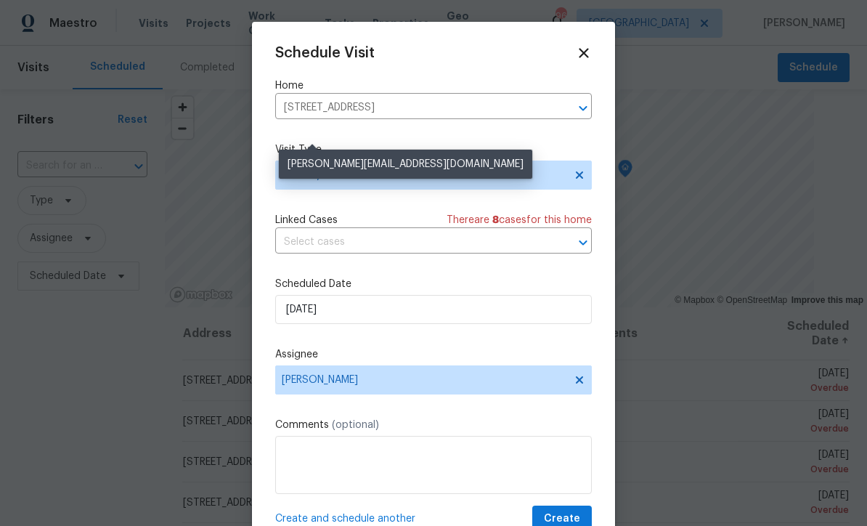 The height and width of the screenshot is (526, 867). Describe the element at coordinates (434, 310) in the screenshot. I see `input: M/D/YYYY` at that location.